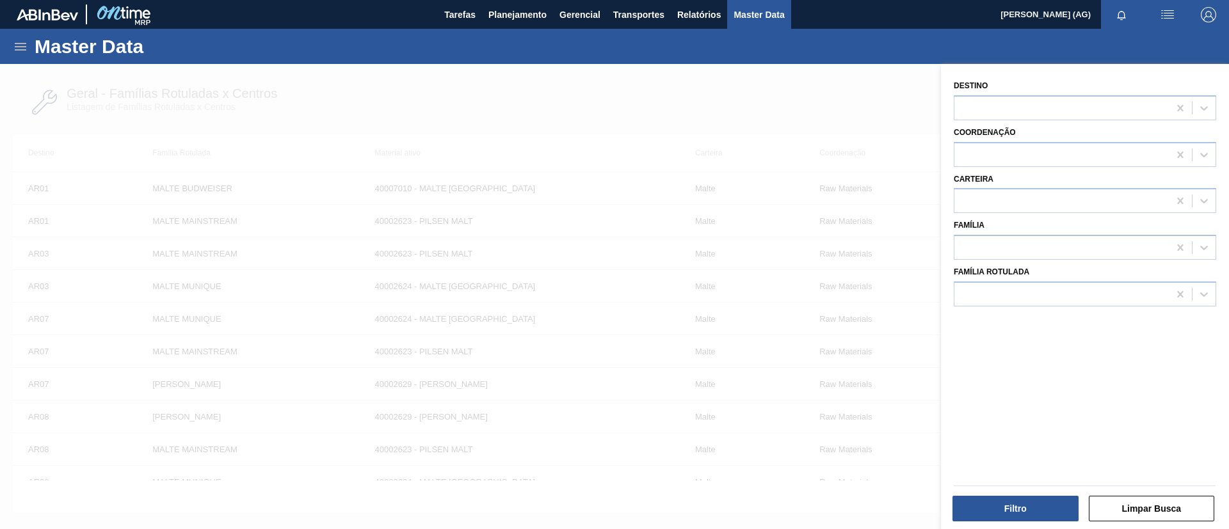  Describe the element at coordinates (991, 272) in the screenshot. I see `label: Família Rotulada` at that location.